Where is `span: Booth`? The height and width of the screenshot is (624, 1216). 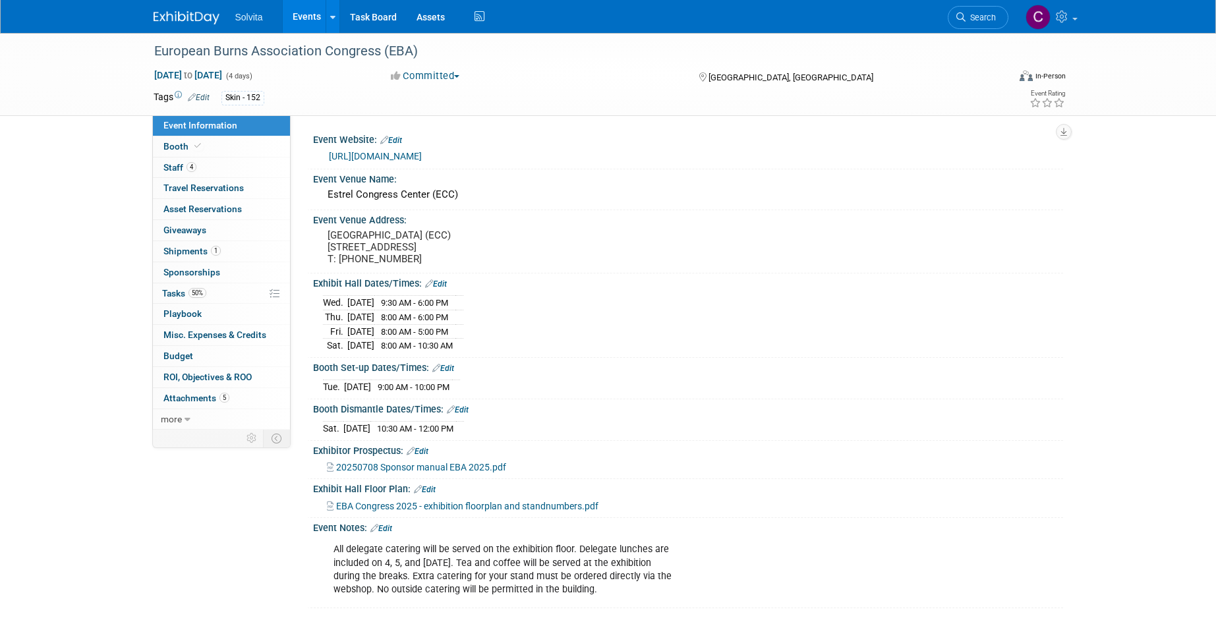 span: Booth is located at coordinates (183, 146).